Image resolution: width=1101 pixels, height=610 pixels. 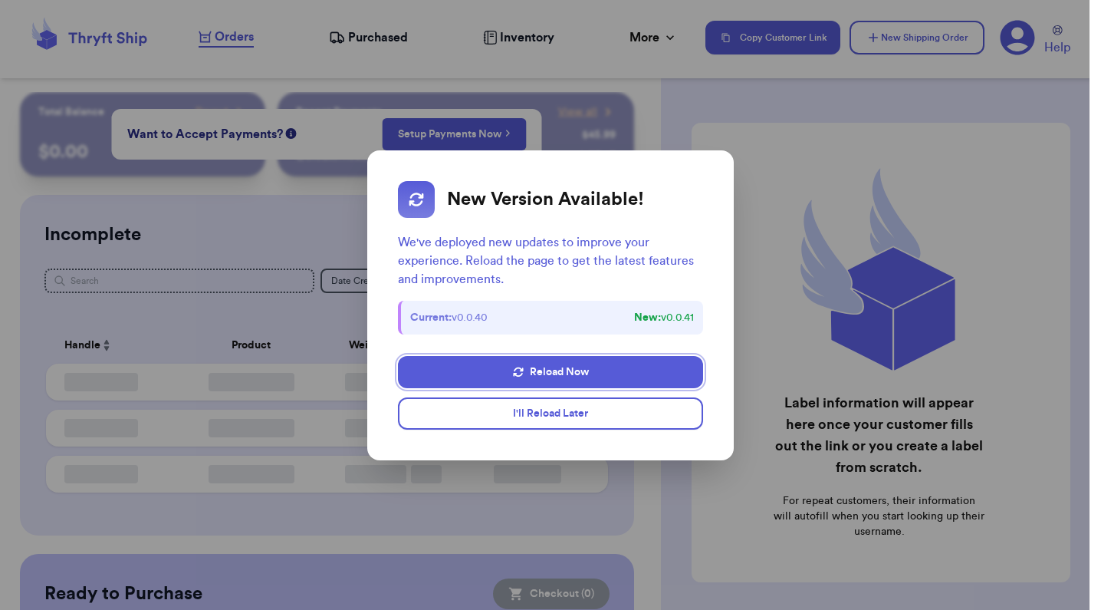 I want to click on span: v 0.0.41, so click(x=664, y=318).